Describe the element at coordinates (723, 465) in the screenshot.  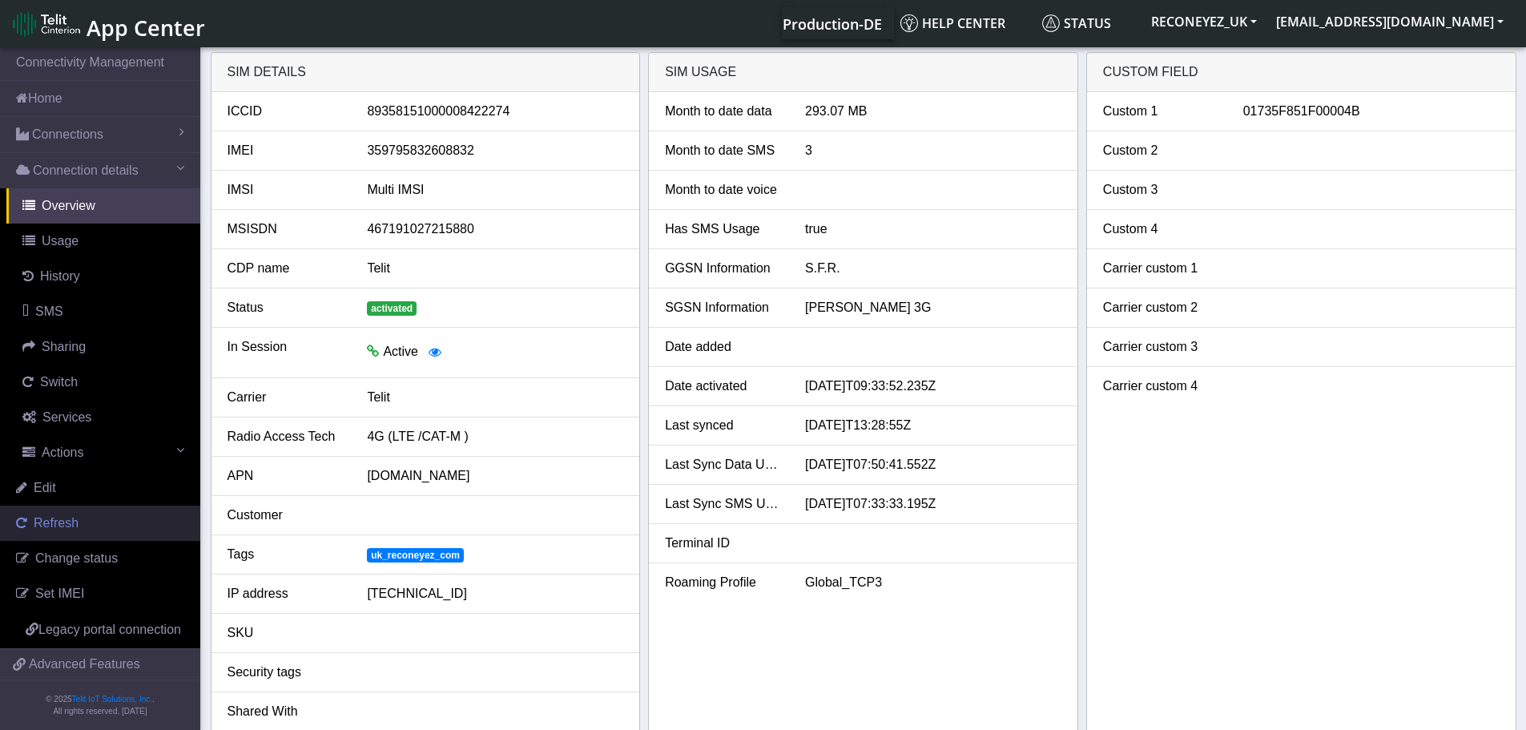
I see `div: Last Sync Data Usage` at that location.